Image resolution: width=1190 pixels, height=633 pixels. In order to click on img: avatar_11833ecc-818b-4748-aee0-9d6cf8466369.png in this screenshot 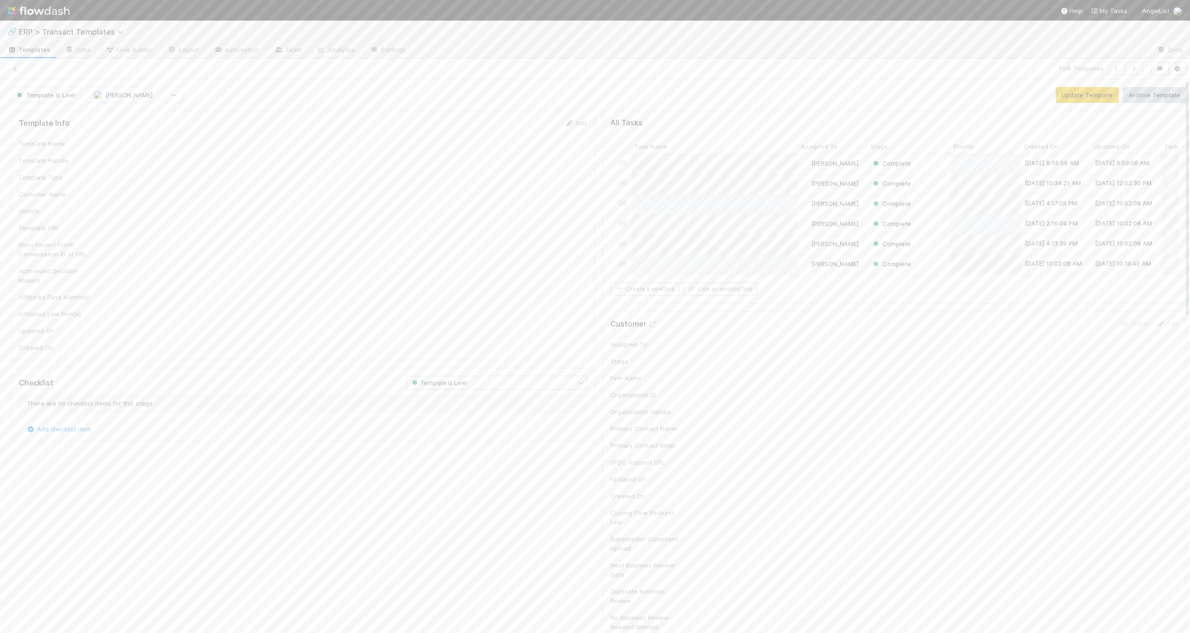, I will do `click(806, 224)`.